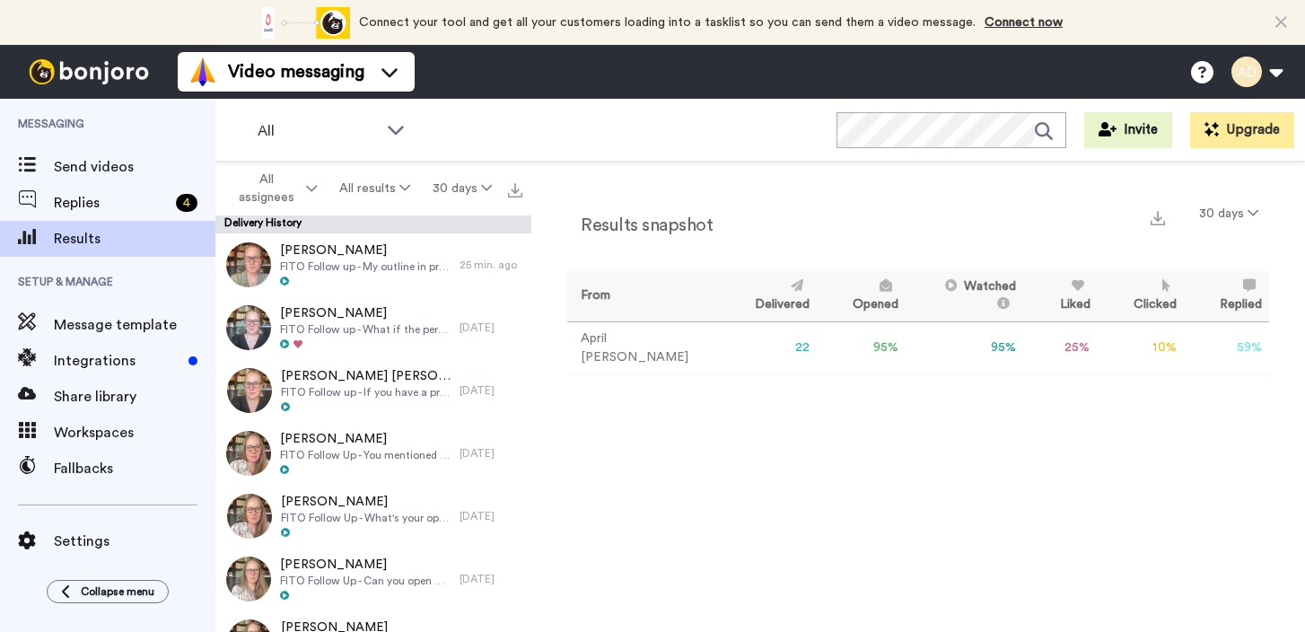 This screenshot has width=1305, height=632. What do you see at coordinates (135, 325) in the screenshot?
I see `span: Message template` at bounding box center [135, 325].